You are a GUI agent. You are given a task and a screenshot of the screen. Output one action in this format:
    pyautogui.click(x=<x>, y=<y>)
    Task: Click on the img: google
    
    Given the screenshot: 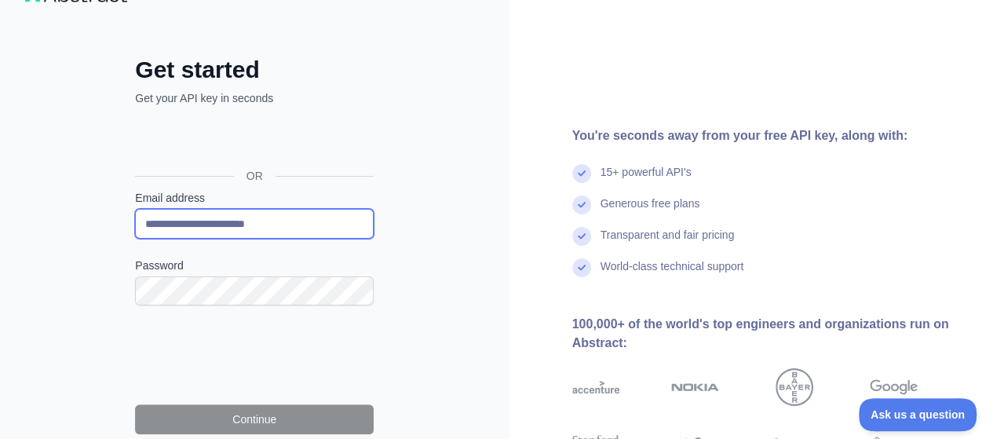 What is the action you would take?
    pyautogui.click(x=893, y=387)
    